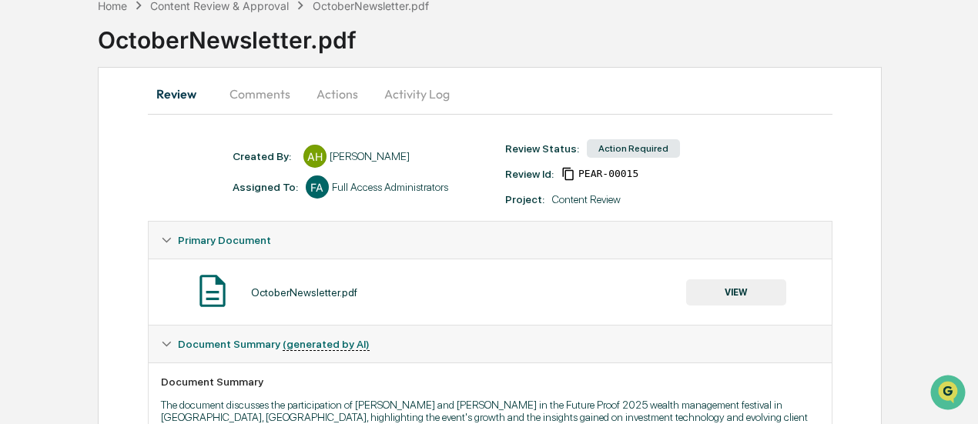  What do you see at coordinates (337, 94) in the screenshot?
I see `button: Actions` at bounding box center [337, 94].